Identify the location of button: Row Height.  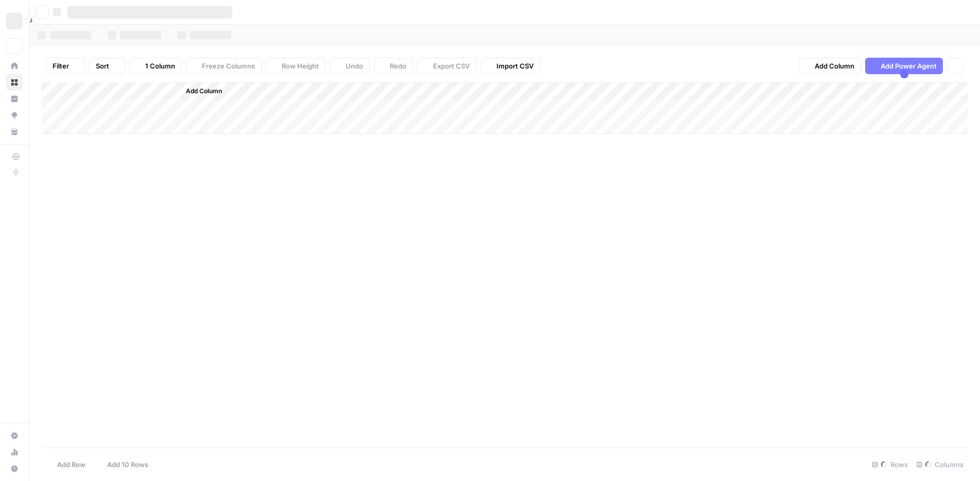
(296, 66).